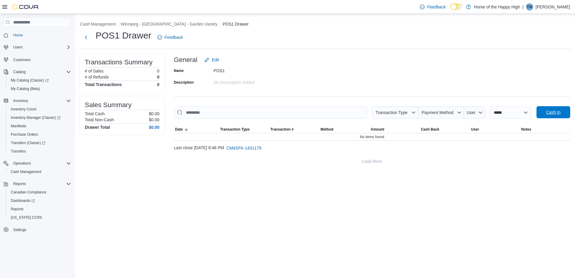  What do you see at coordinates (254, 81) in the screenshot?
I see `div: No Description added` at bounding box center [254, 81].